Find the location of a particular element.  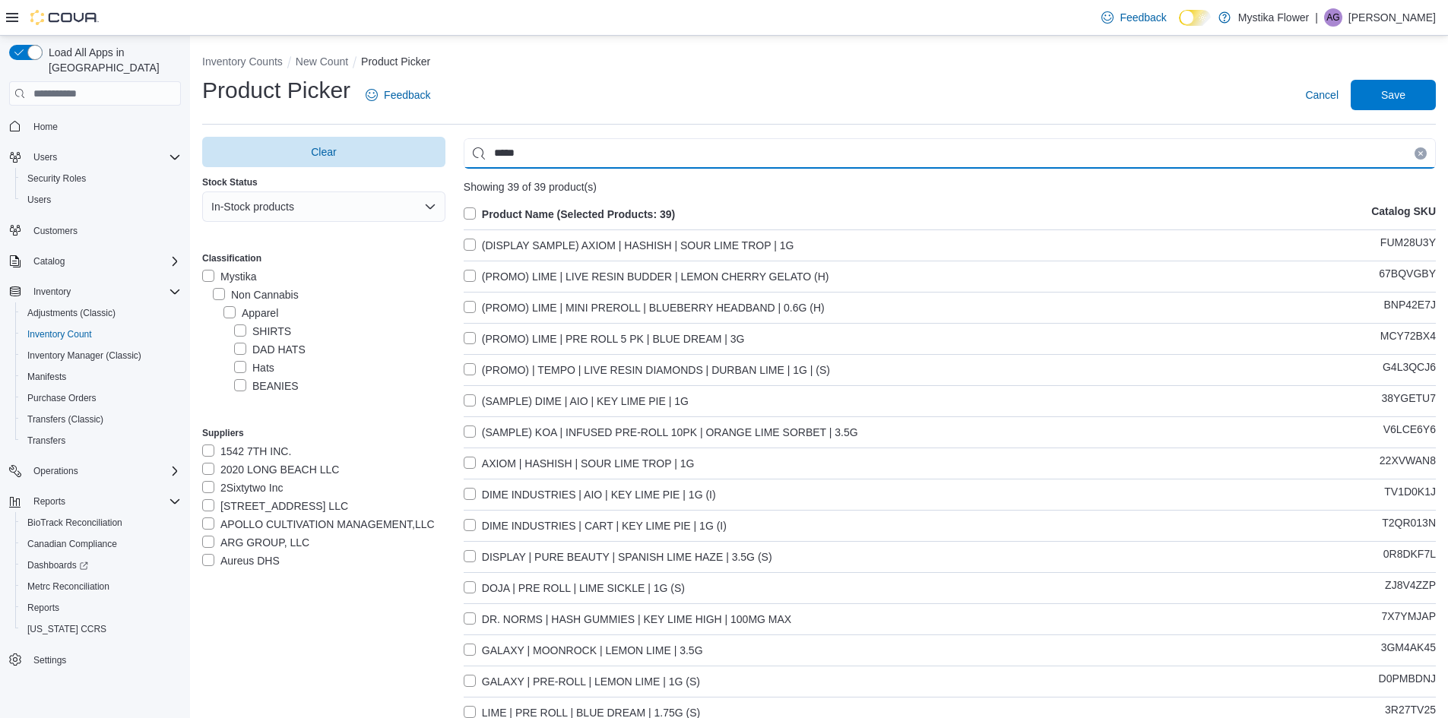

label: (PROMO) LIME | PRE ROLL 5 PK | BLUE DREAM | 3G is located at coordinates (604, 339).